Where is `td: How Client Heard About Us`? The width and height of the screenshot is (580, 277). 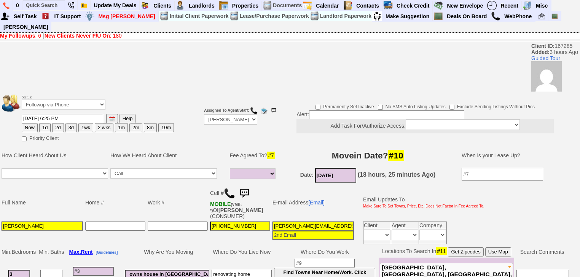 td: How Client Heard About Us is located at coordinates (55, 156).